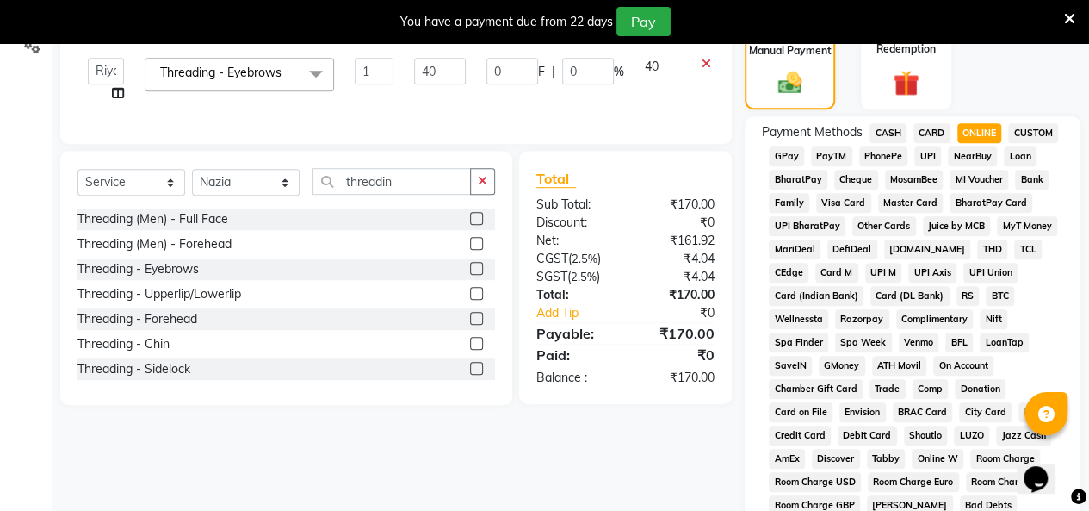 This screenshot has width=1089, height=511. Describe the element at coordinates (884, 226) in the screenshot. I see `span: Other Cards` at that location.